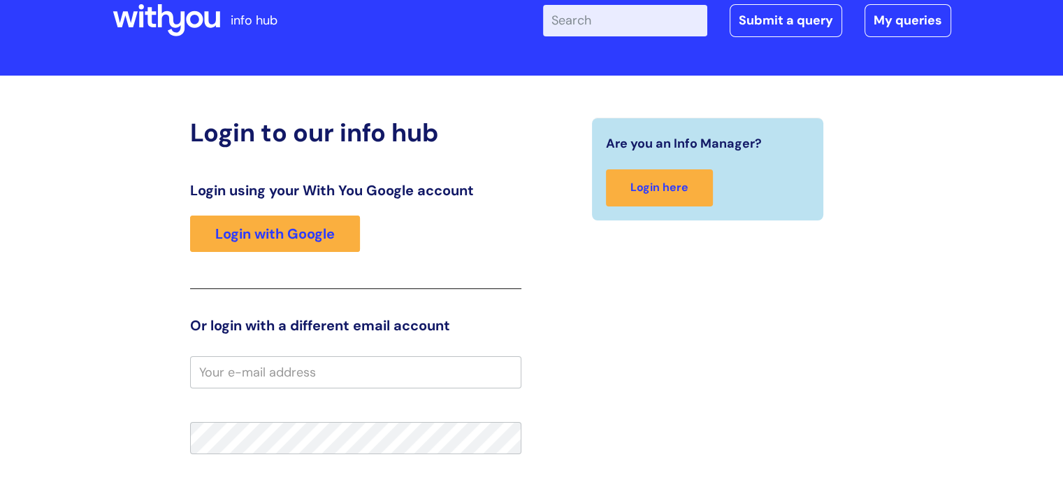 This screenshot has height=492, width=1063. What do you see at coordinates (356, 325) in the screenshot?
I see `h3: Or login with a different email account` at bounding box center [356, 325].